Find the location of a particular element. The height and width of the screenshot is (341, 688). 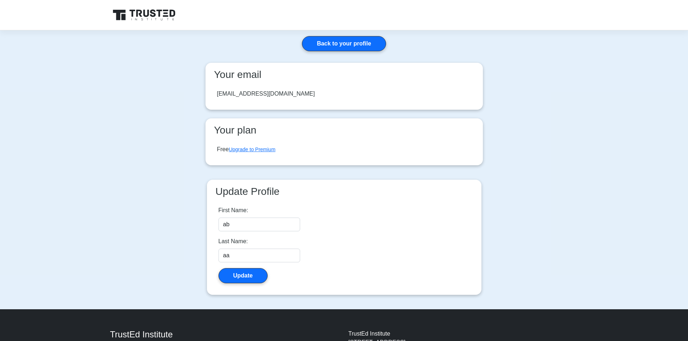

h4: TrustEd Institute is located at coordinates (225, 335).